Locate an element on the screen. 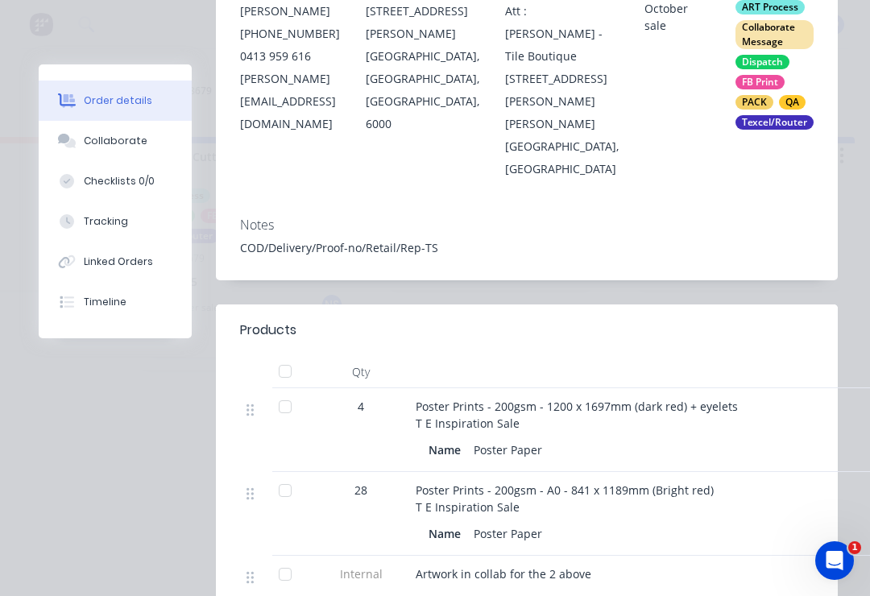  div: COD/Delivery/Proof-no/Retail/Rep-TS is located at coordinates (527, 247).